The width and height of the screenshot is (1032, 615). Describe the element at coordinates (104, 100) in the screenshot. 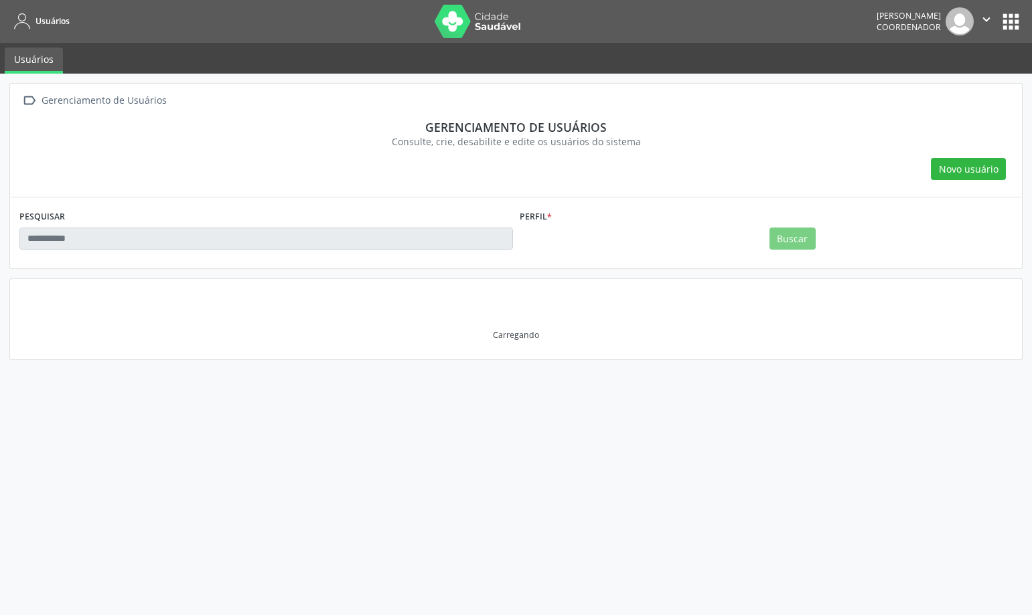

I see `div: Gerenciamento de Usuários` at that location.